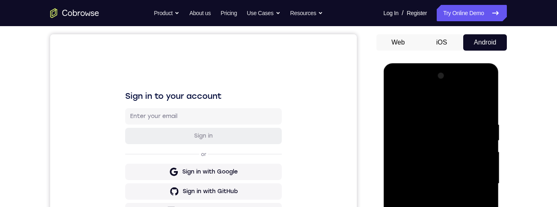 The image size is (557, 207). What do you see at coordinates (306, 13) in the screenshot?
I see `button: Resources` at bounding box center [306, 13].